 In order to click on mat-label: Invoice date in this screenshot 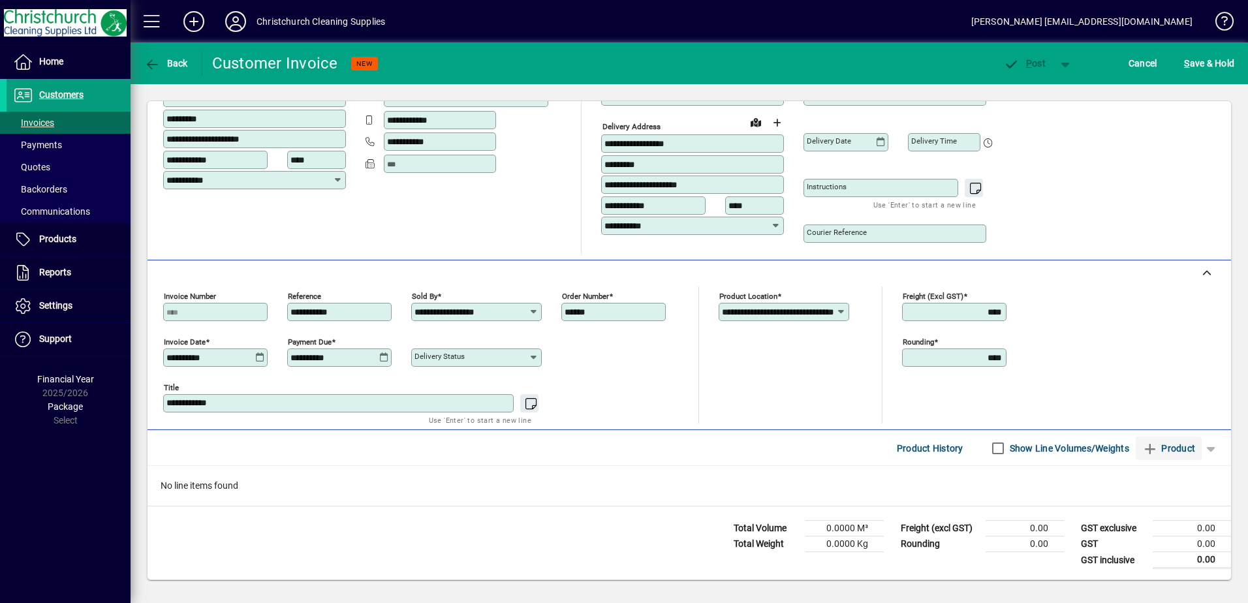, I will do `click(185, 342)`.